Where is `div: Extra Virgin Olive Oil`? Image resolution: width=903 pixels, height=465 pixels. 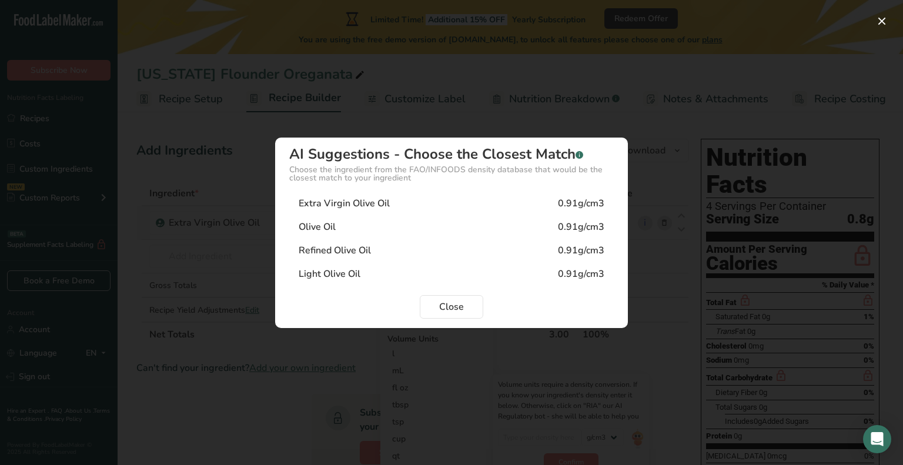 div: Extra Virgin Olive Oil is located at coordinates (344, 203).